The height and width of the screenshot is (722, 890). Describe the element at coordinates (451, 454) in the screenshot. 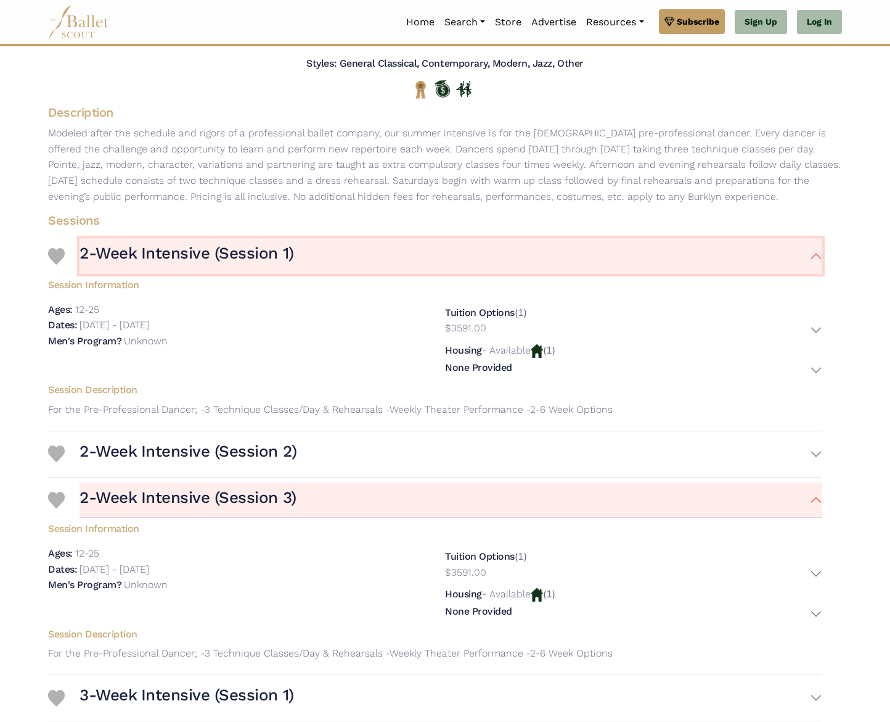

I see `button: 2-Week Intensive (Session 2)` at that location.